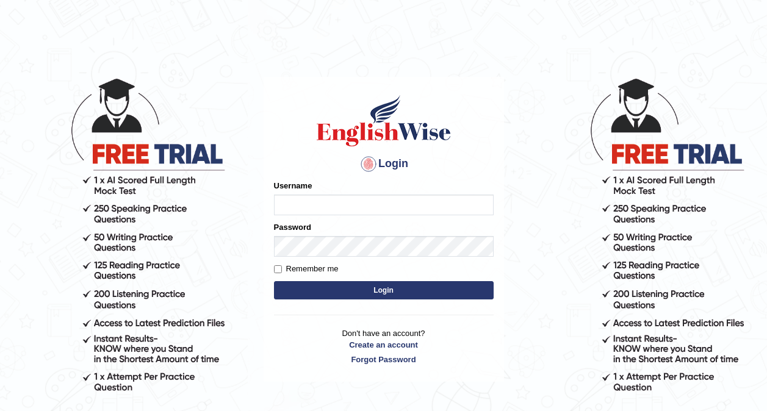 The width and height of the screenshot is (767, 411). Describe the element at coordinates (384, 345) in the screenshot. I see `a: Create an account` at that location.